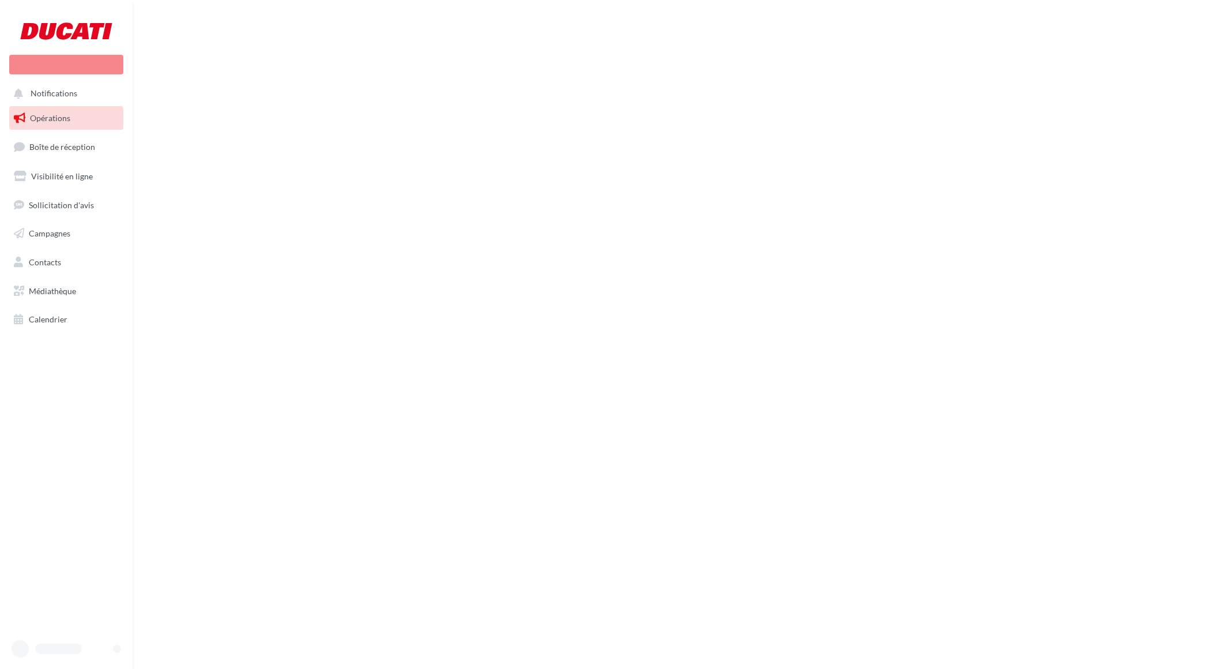 This screenshot has height=669, width=1224. I want to click on a: Visibilité en ligne, so click(66, 176).